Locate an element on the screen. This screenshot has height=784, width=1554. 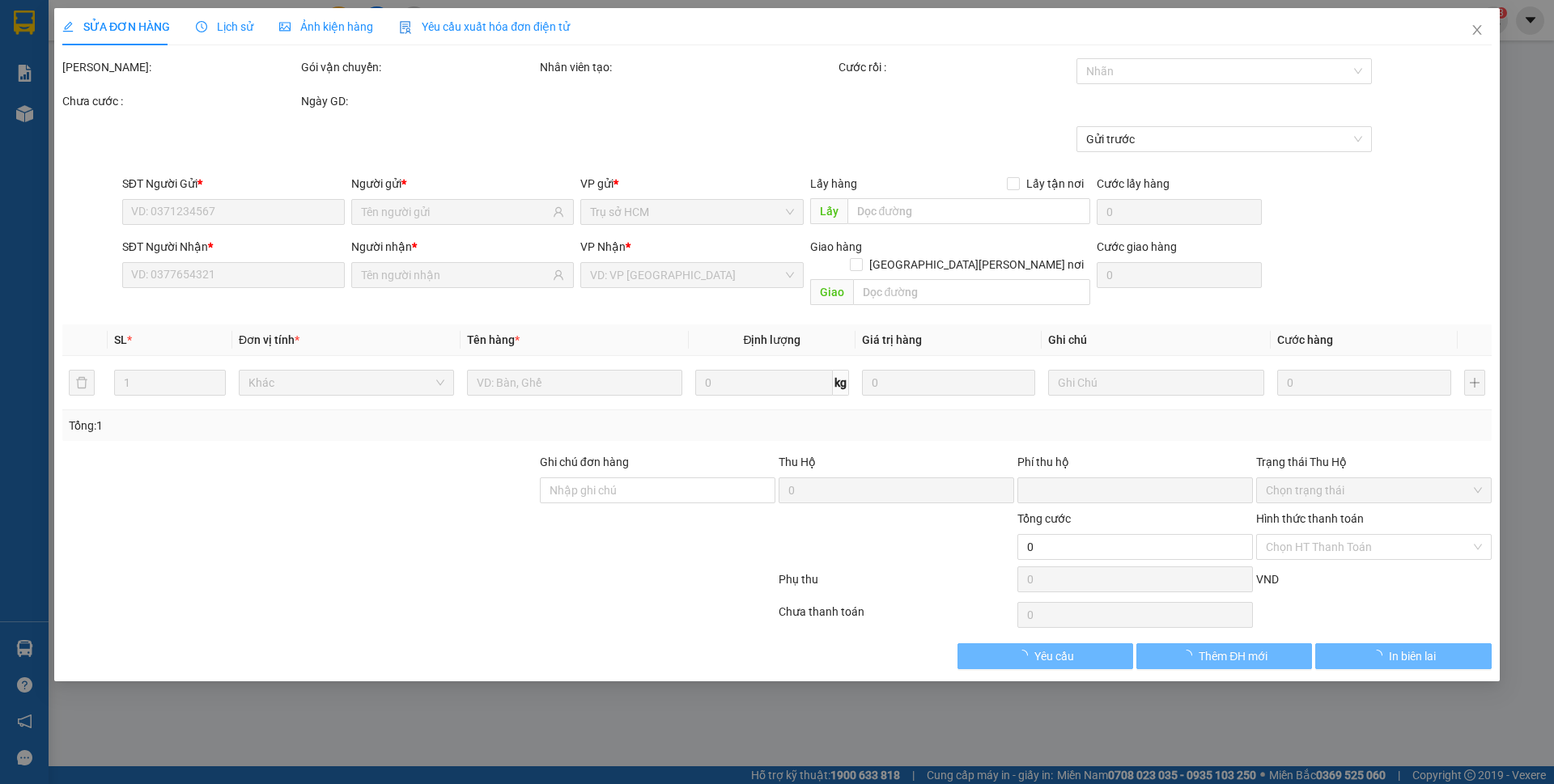
span: clock-circle is located at coordinates (201, 27).